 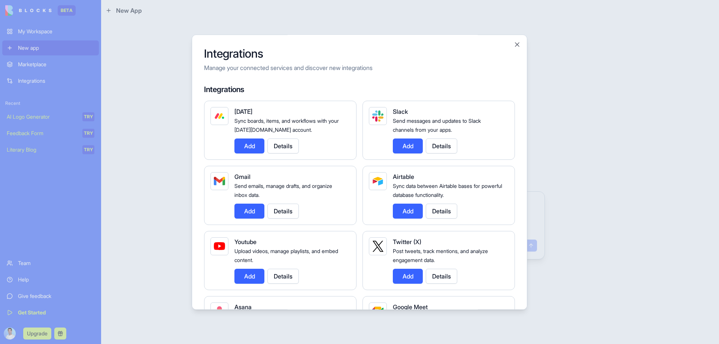 What do you see at coordinates (437, 125) in the screenshot?
I see `span: Send messages and updates to Slack channels from your apps.` at bounding box center [437, 125].